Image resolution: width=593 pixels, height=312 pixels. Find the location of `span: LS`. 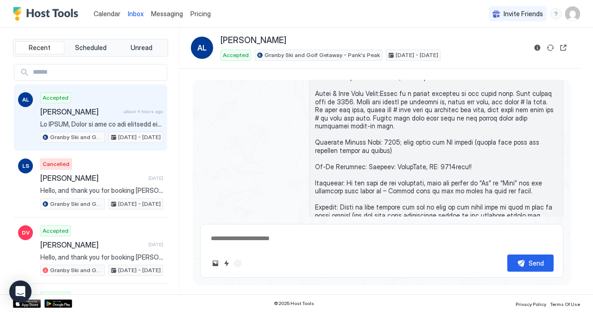

span: LS is located at coordinates (25, 166).